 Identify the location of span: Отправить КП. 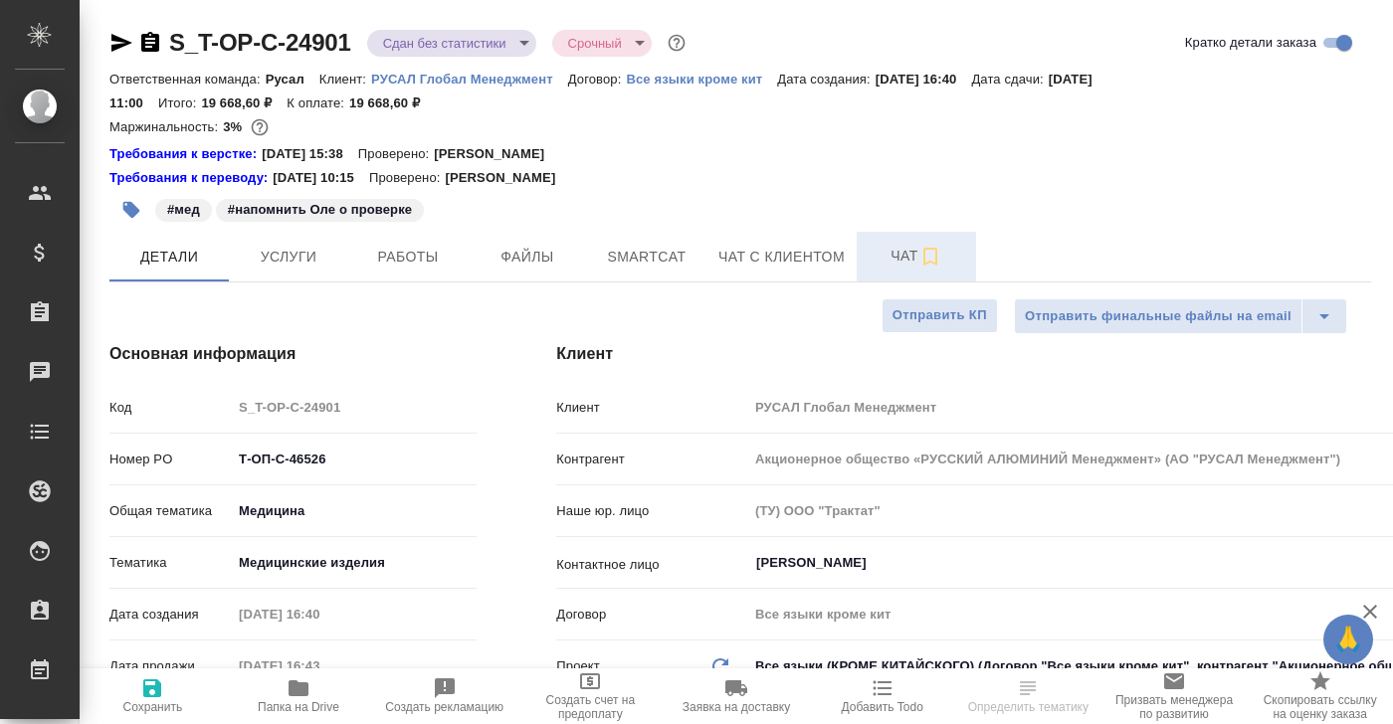
(939, 315).